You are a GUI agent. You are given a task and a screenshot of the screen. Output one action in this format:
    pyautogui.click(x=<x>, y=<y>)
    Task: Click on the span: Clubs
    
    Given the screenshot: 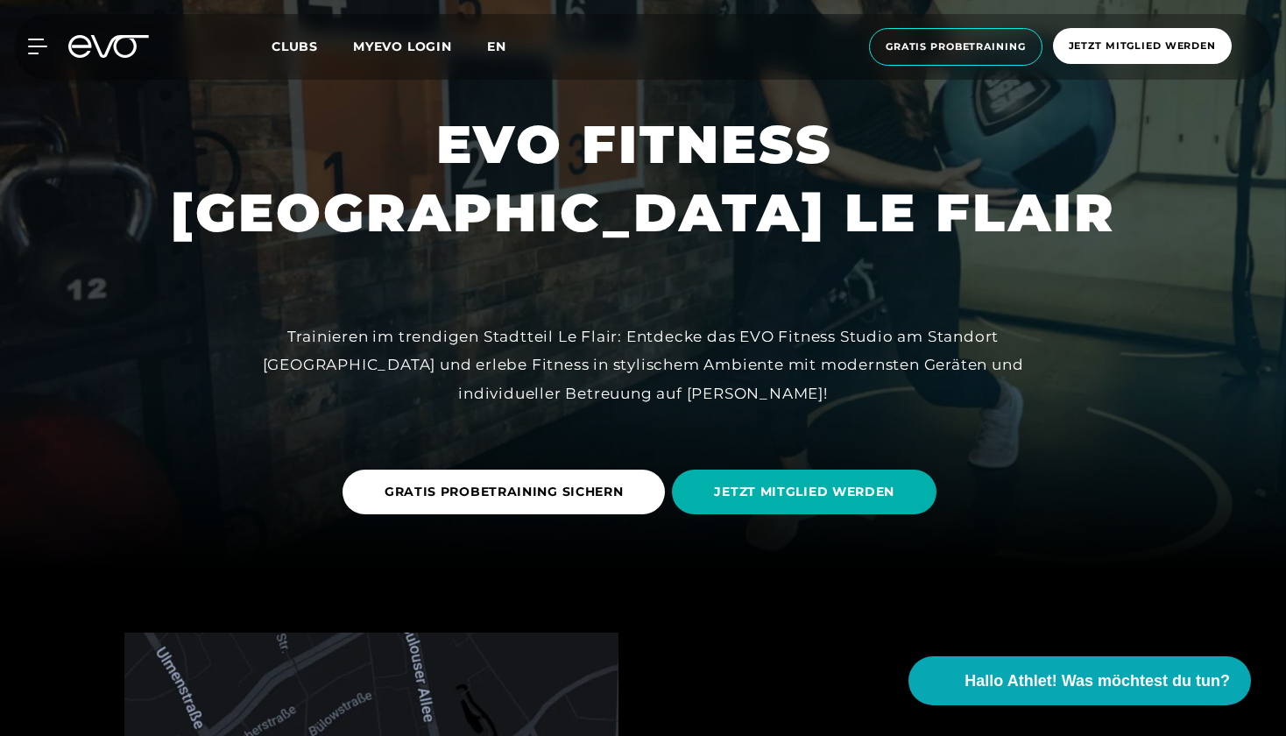 What is the action you would take?
    pyautogui.click(x=294, y=46)
    